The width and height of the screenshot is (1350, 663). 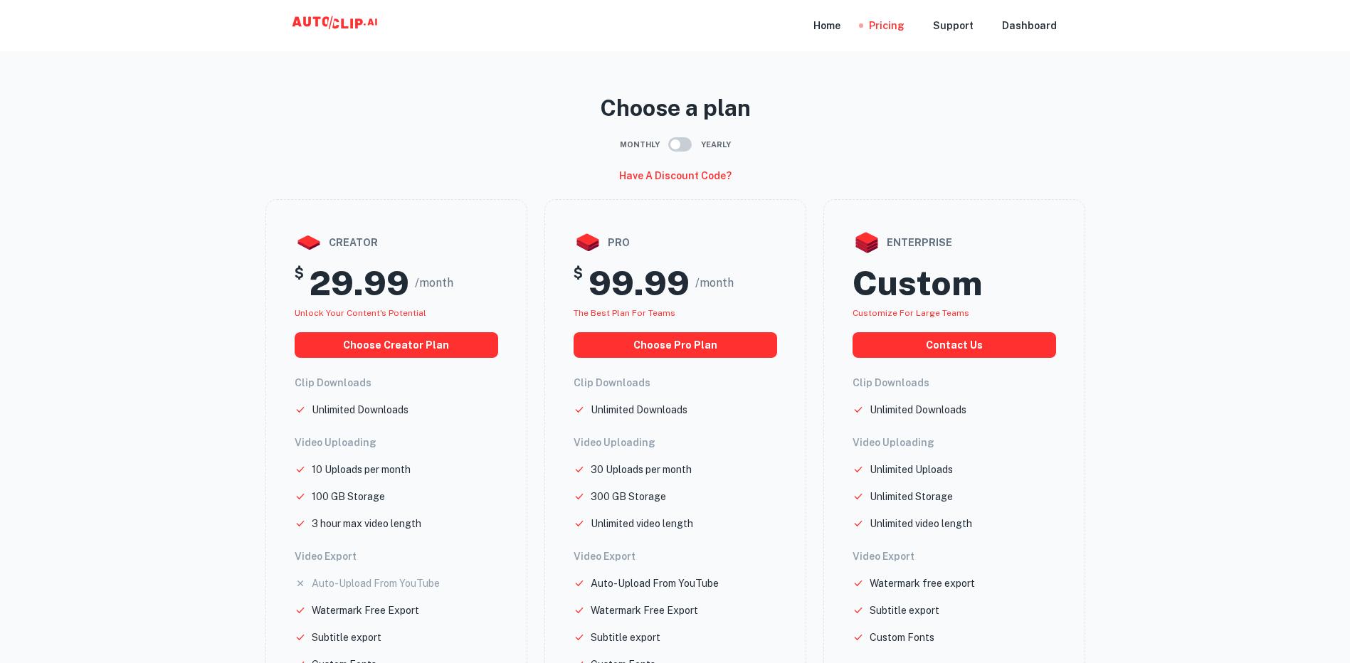 I want to click on span: Yearly, so click(x=716, y=144).